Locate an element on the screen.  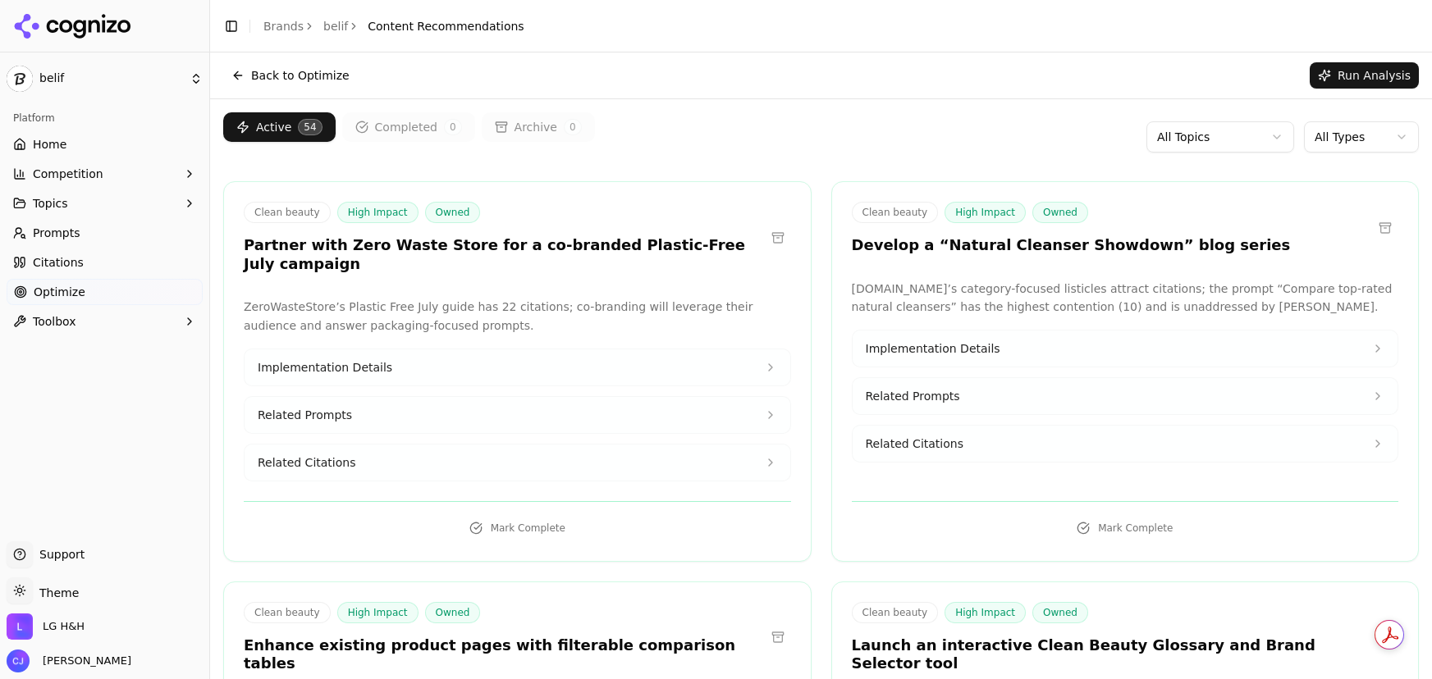
span: Content Recommendations is located at coordinates (445, 26).